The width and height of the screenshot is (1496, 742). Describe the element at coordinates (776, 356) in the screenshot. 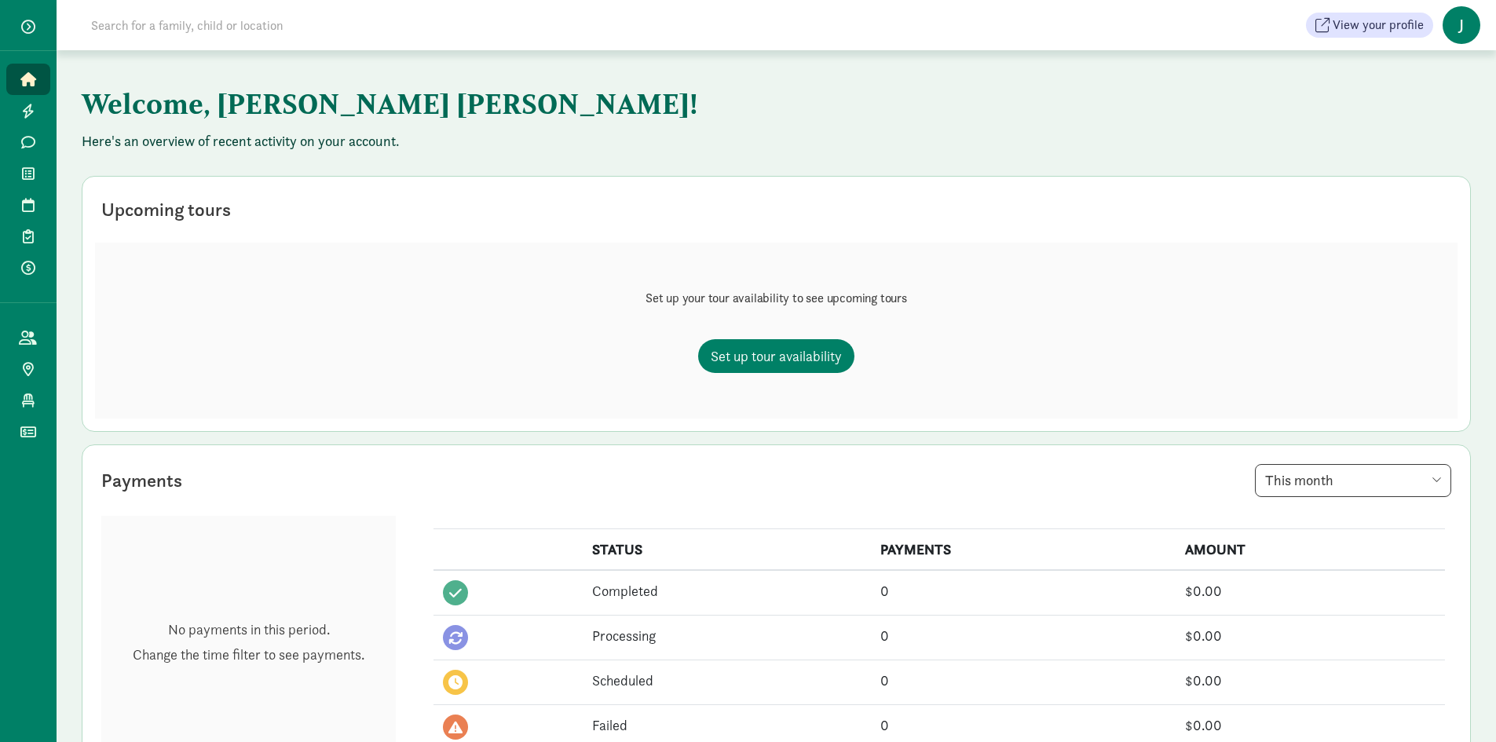

I see `span: Set up tour availability` at that location.